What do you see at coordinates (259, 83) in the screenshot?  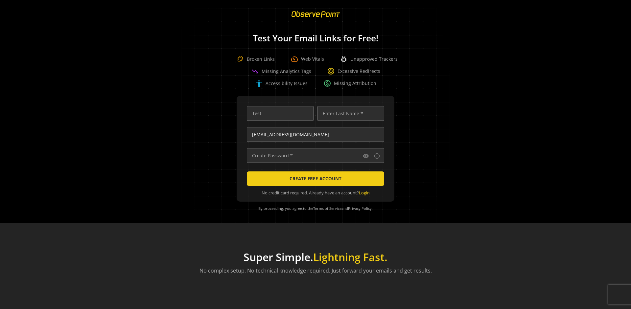 I see `span: accessibility` at bounding box center [259, 83].